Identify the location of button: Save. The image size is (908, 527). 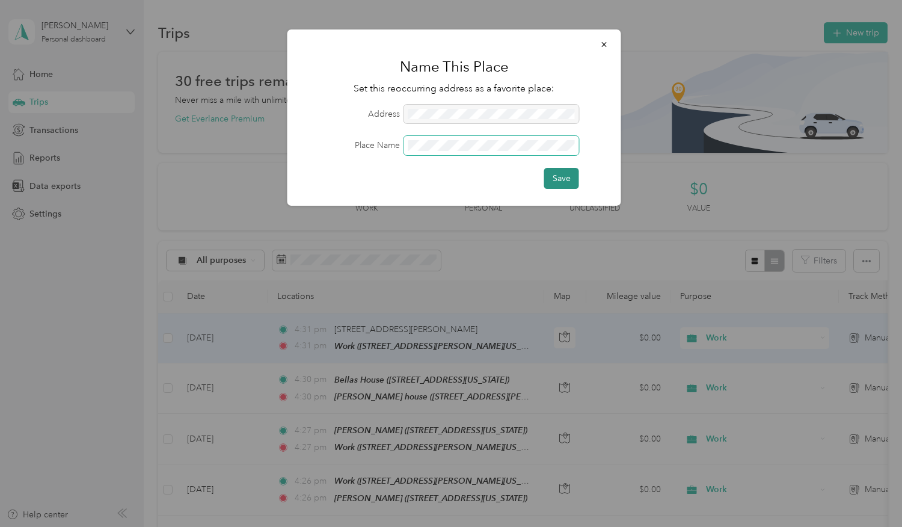
(562, 178).